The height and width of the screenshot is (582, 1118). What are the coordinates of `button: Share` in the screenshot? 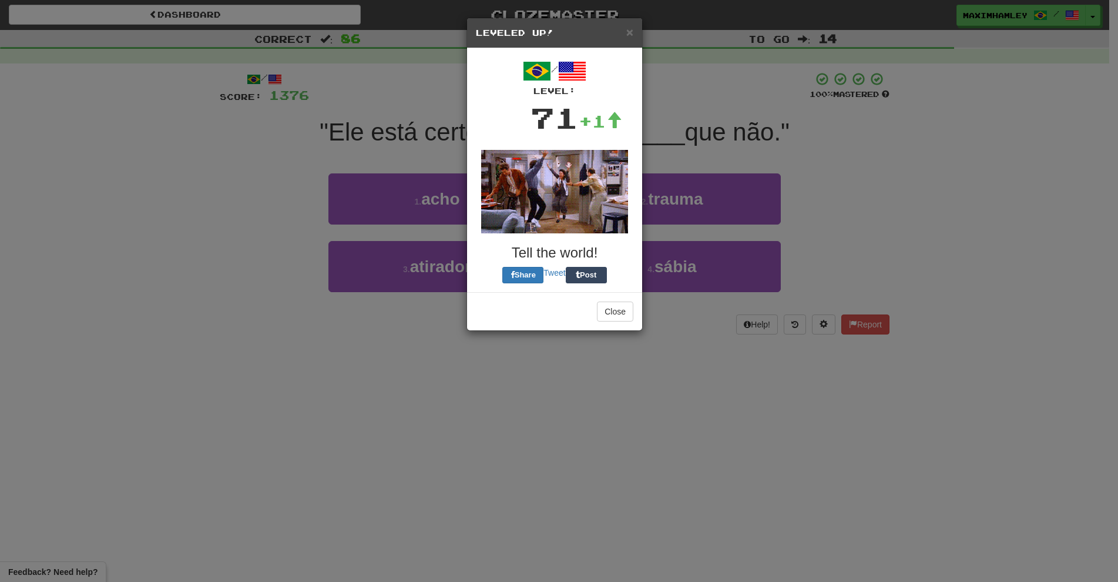 It's located at (523, 275).